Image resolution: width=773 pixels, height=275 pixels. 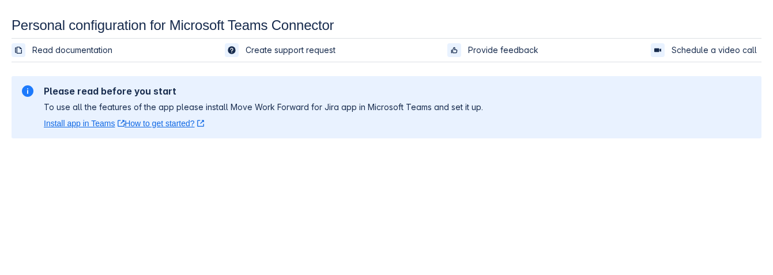 What do you see at coordinates (658, 50) in the screenshot?
I see `span: videoCall` at bounding box center [658, 50].